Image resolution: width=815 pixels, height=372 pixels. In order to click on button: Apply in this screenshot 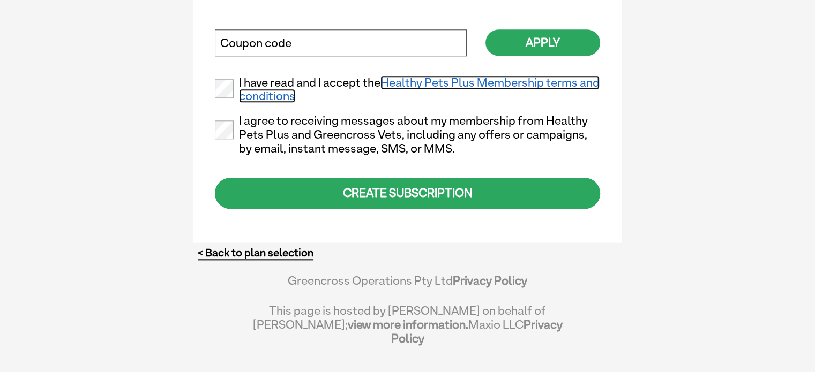, I will do `click(543, 42)`.